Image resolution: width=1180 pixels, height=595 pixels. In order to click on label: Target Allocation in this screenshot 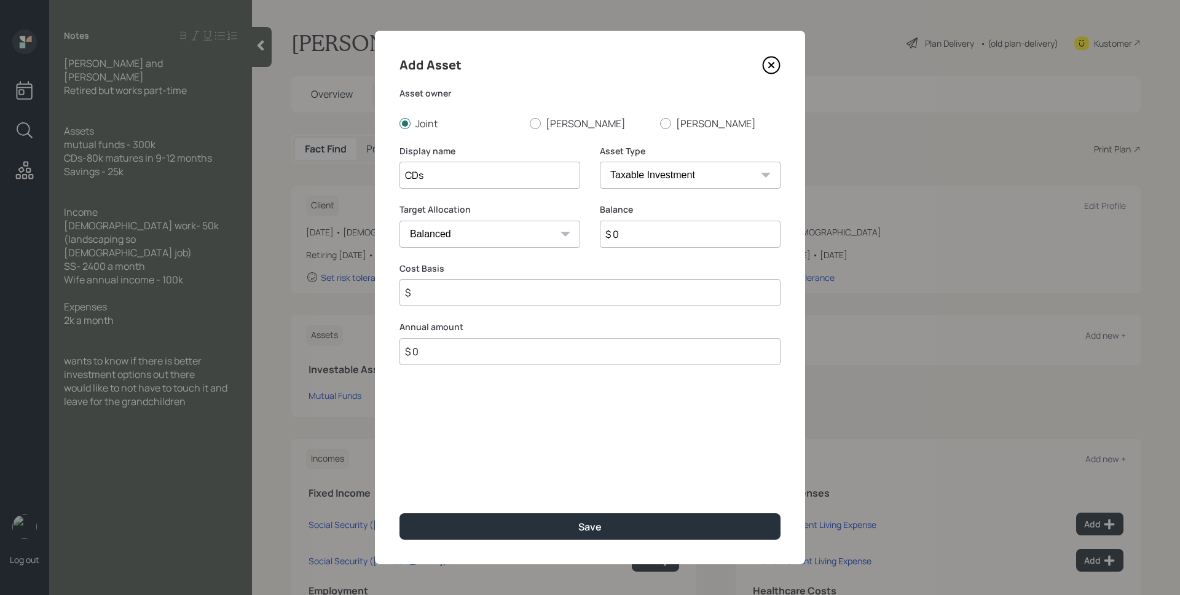, I will do `click(490, 210)`.